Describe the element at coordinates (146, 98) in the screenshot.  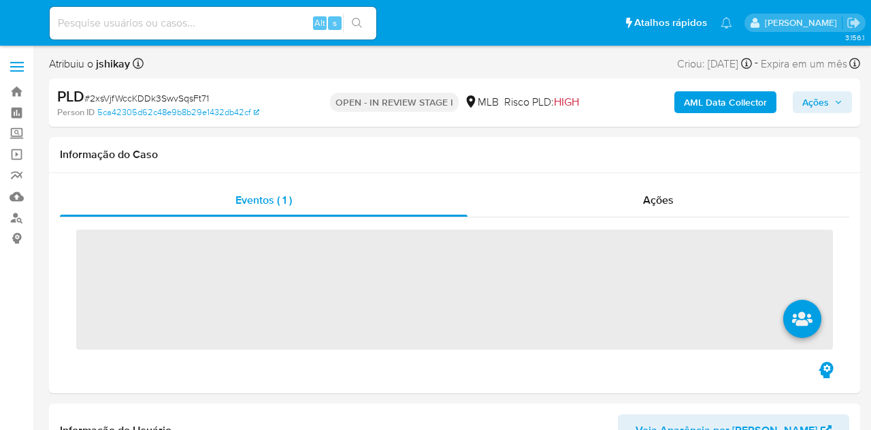
I see `span: # 2xsVjfWccKDDk3SwvSqsFt71` at that location.